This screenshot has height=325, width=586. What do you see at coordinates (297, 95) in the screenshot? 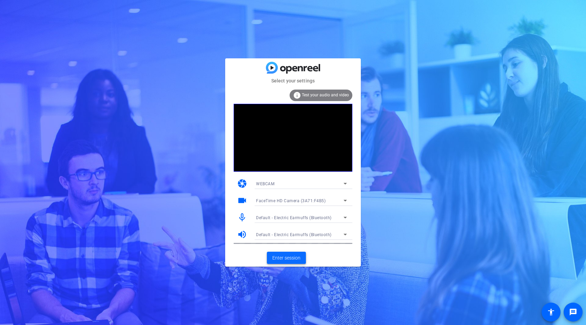
I see `mat-icon: info` at bounding box center [297, 95].